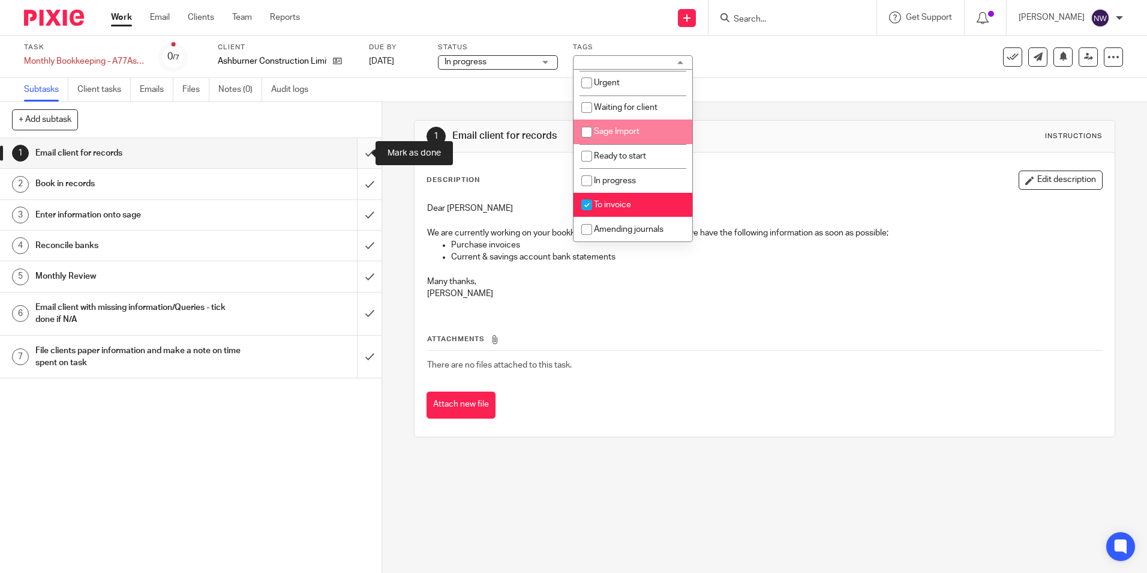 This screenshot has width=1147, height=573. I want to click on input: Search, so click(787, 20).